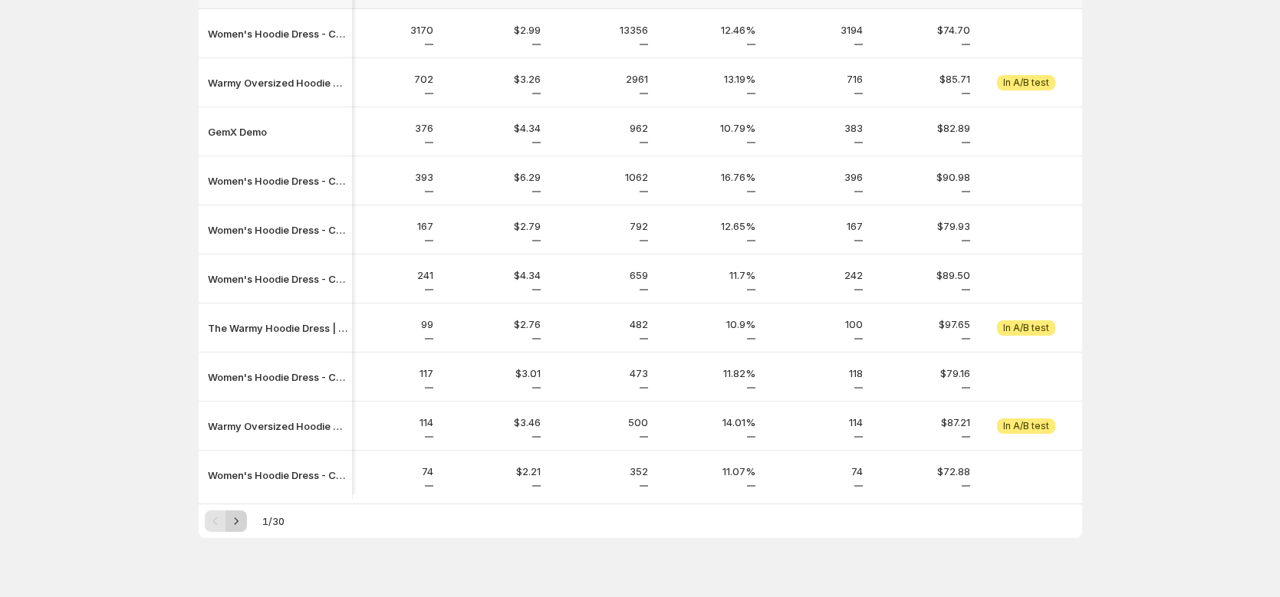 The height and width of the screenshot is (597, 1280). What do you see at coordinates (384, 79) in the screenshot?
I see `p: 702` at bounding box center [384, 79].